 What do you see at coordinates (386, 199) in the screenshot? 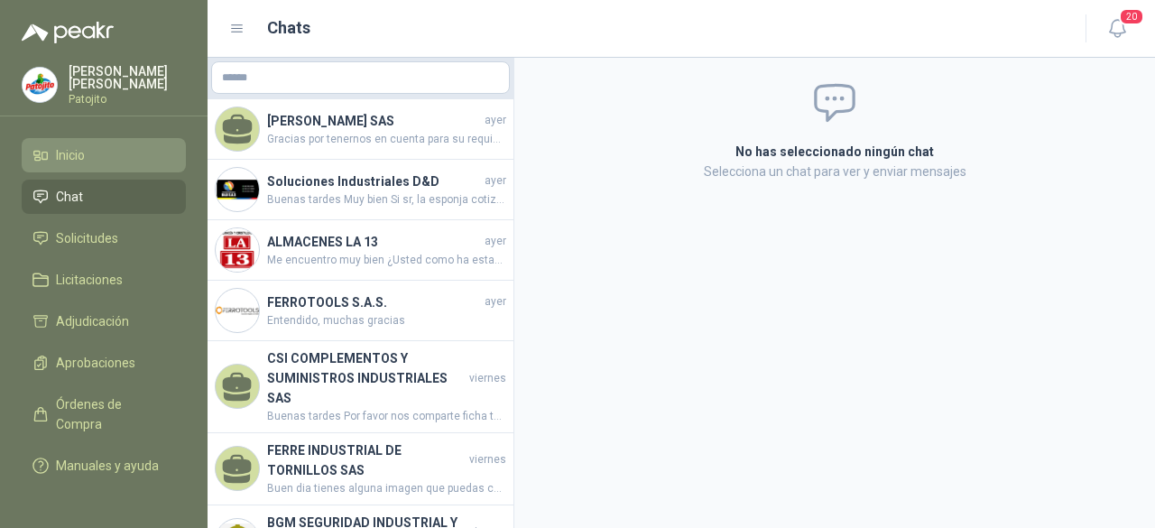
I see `span: Buenas tardes Muy bien Si sr, la esponja cotizada corresponde a la solicitada` at bounding box center [386, 199].